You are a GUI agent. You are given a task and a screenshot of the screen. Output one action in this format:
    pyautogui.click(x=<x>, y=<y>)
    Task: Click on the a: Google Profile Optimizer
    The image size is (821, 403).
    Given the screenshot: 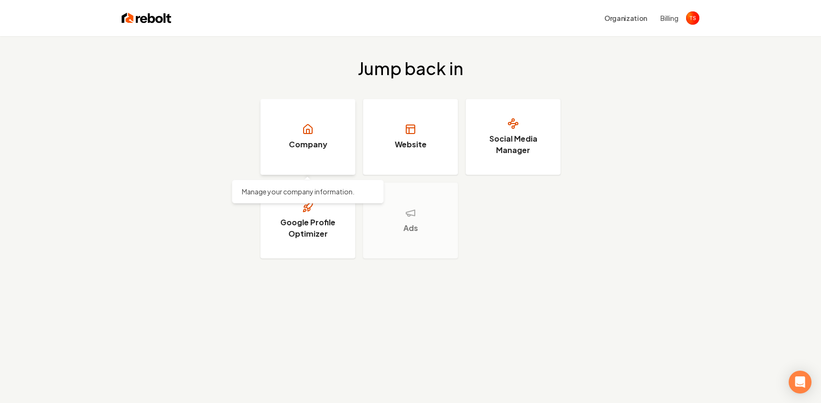 What is the action you would take?
    pyautogui.click(x=308, y=220)
    